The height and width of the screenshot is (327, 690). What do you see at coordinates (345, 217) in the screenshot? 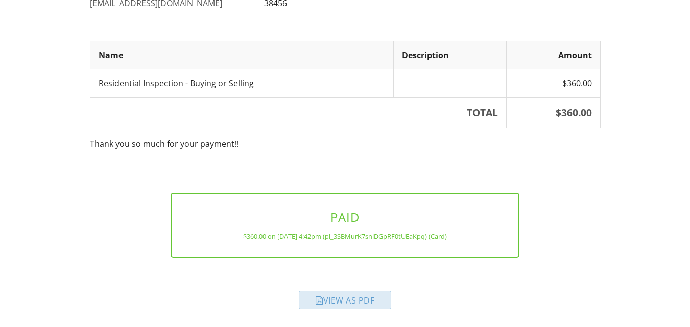
I see `h3: PAID` at bounding box center [345, 217].